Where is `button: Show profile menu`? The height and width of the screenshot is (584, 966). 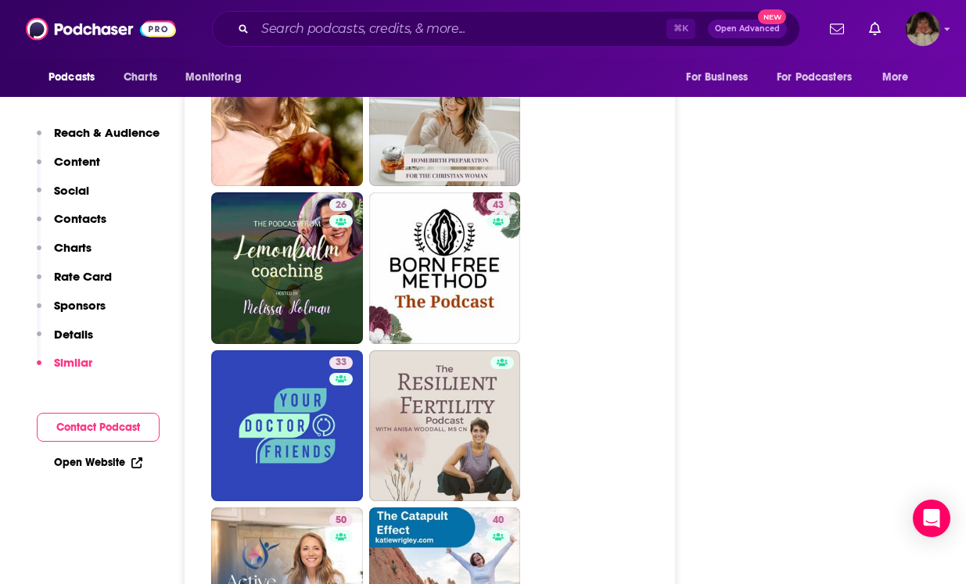 button: Show profile menu is located at coordinates (923, 29).